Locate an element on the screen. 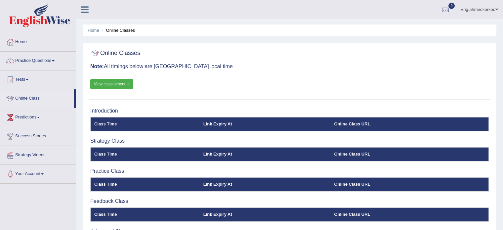 The width and height of the screenshot is (503, 230). a: Success Stories is located at coordinates (38, 135).